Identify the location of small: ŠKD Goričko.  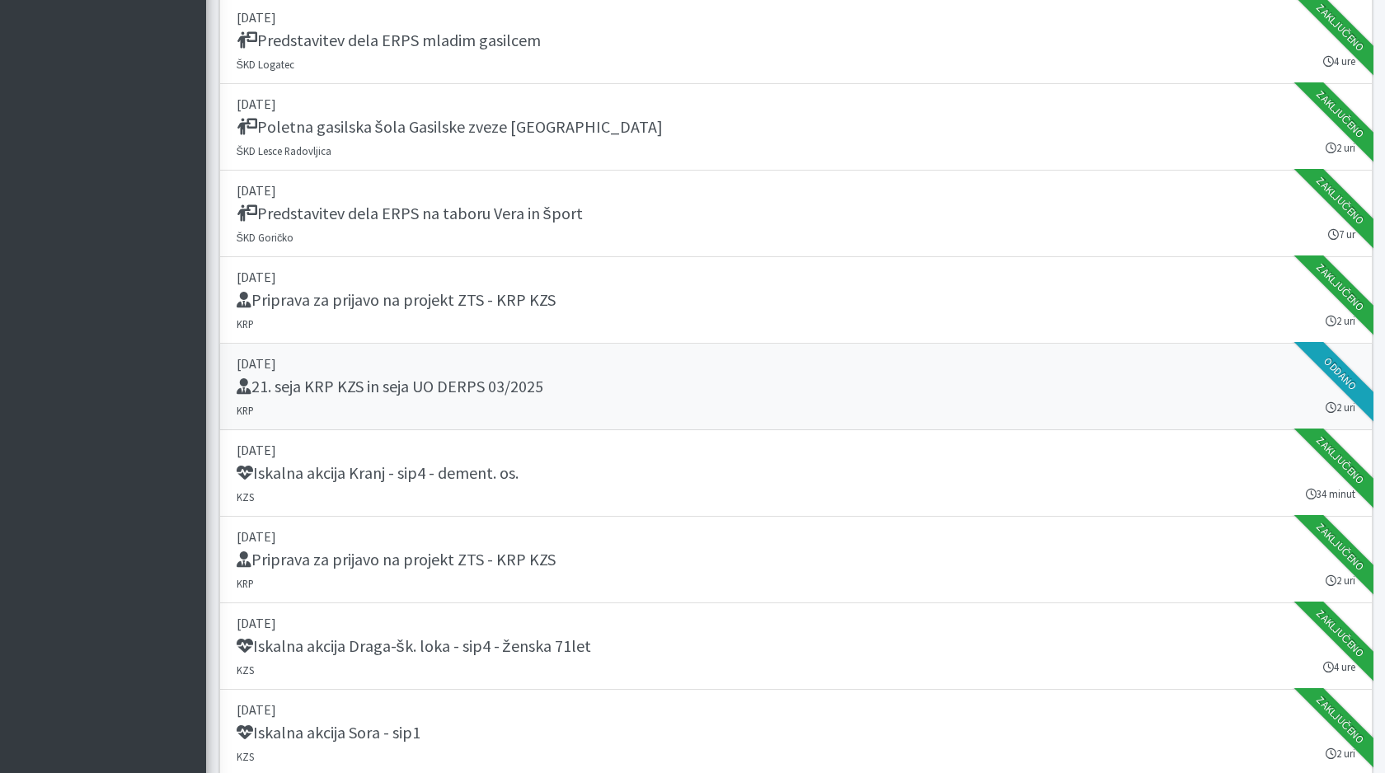
(265, 237).